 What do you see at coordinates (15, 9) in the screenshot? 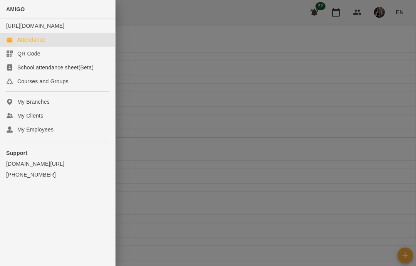
I see `span: AMIGO` at bounding box center [15, 9].